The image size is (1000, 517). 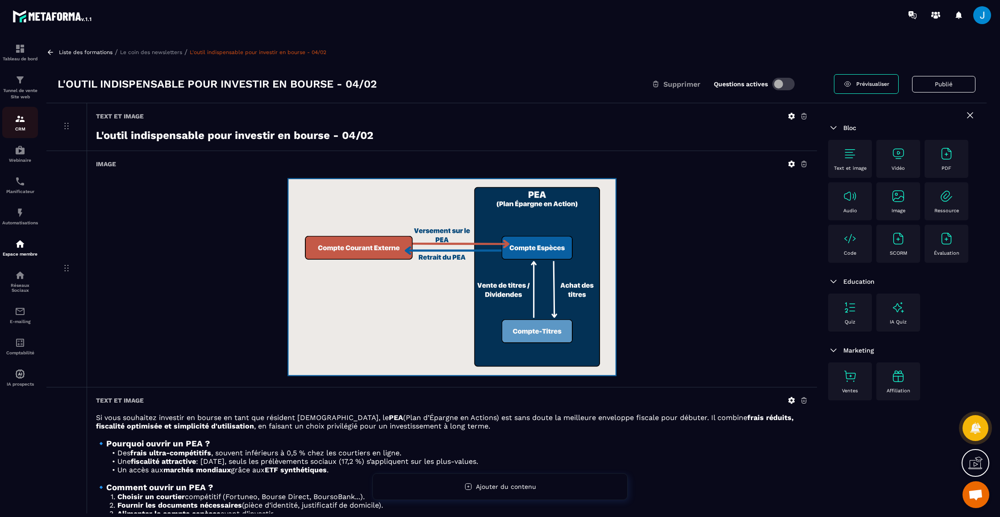 I want to click on strong: marchés mondiaux, so click(x=197, y=469).